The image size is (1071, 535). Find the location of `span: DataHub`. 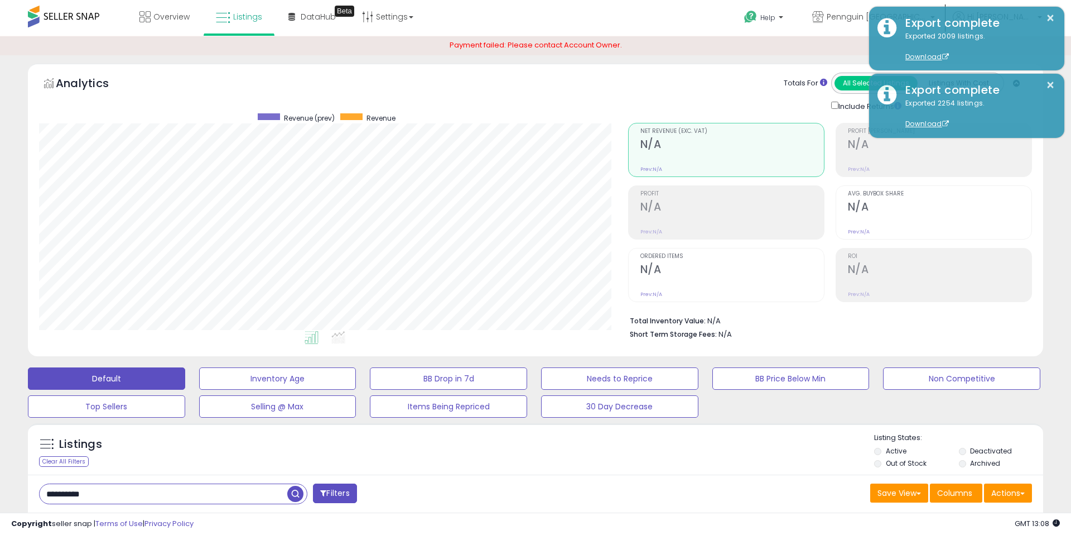

span: DataHub is located at coordinates (318, 17).